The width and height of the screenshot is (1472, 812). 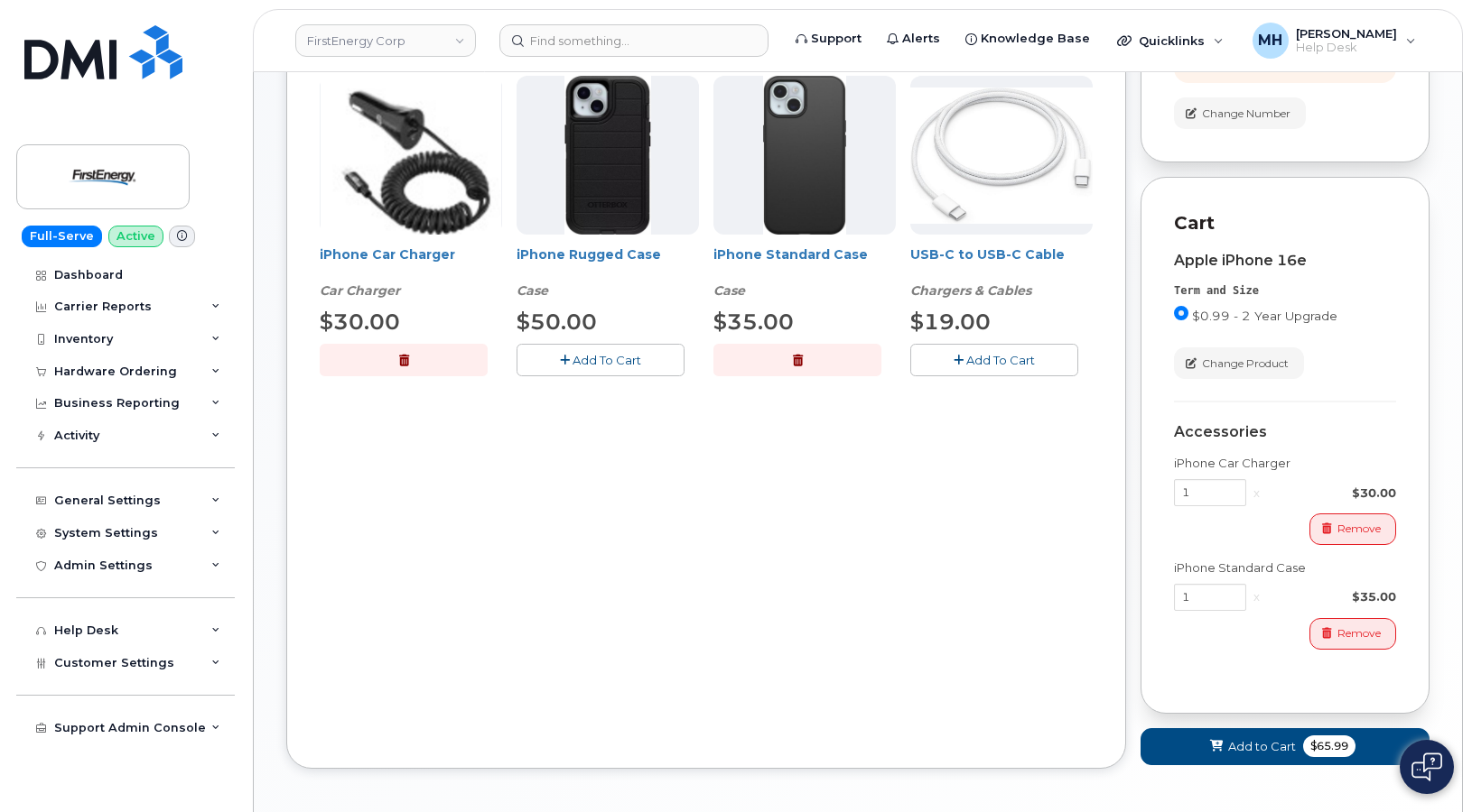 I want to click on span: $19.00, so click(x=950, y=321).